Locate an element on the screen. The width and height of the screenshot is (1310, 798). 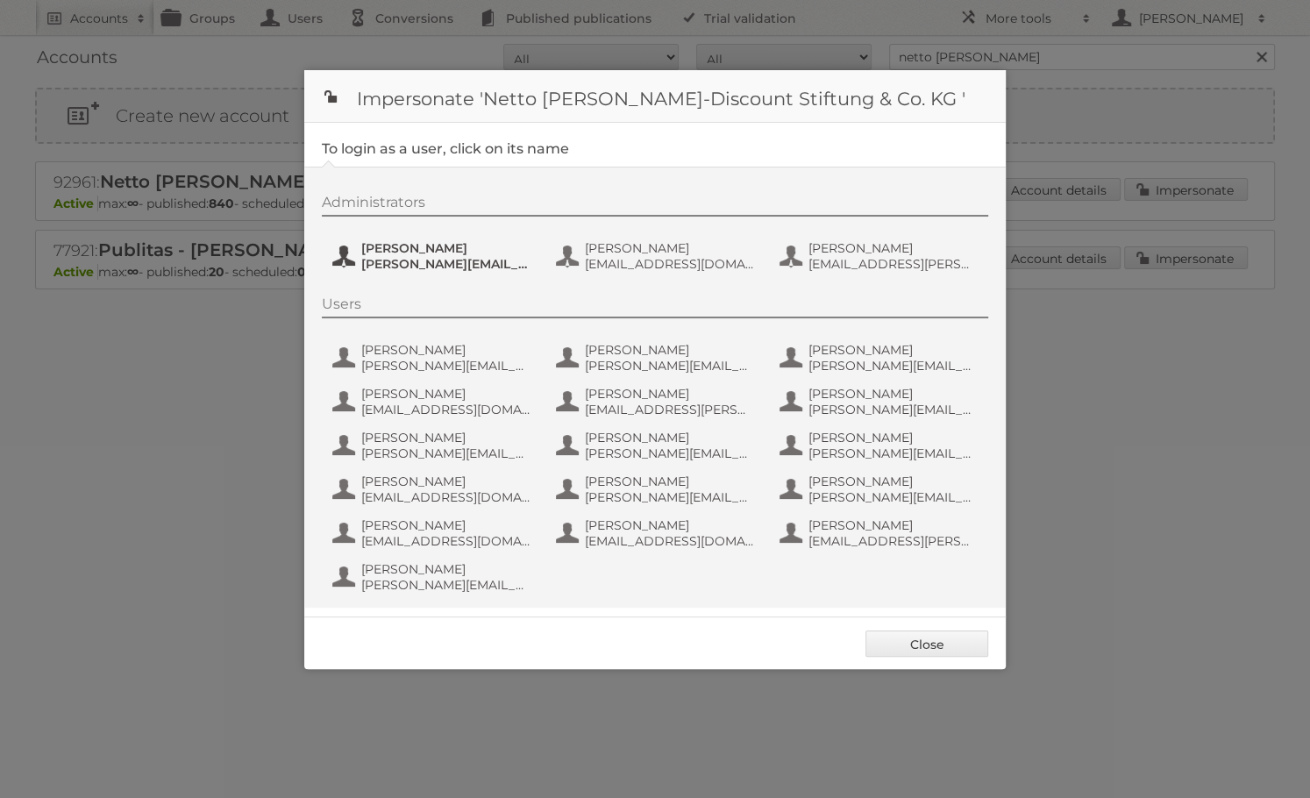
a: Close is located at coordinates (927, 644).